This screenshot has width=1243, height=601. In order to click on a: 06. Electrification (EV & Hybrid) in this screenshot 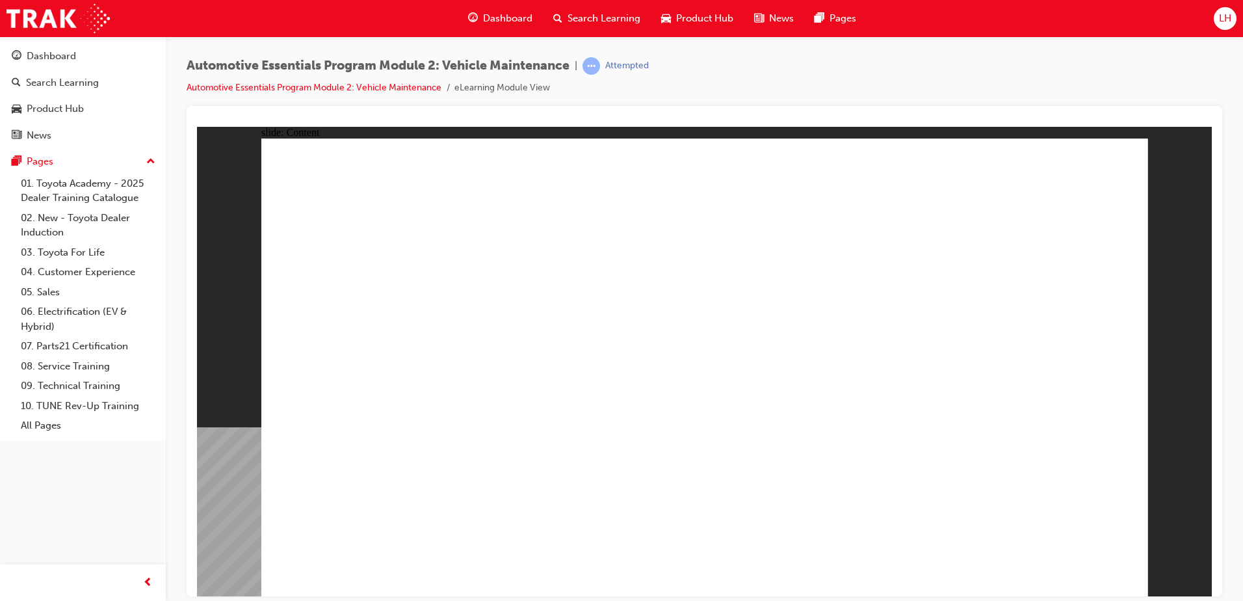, I will do `click(88, 318)`.